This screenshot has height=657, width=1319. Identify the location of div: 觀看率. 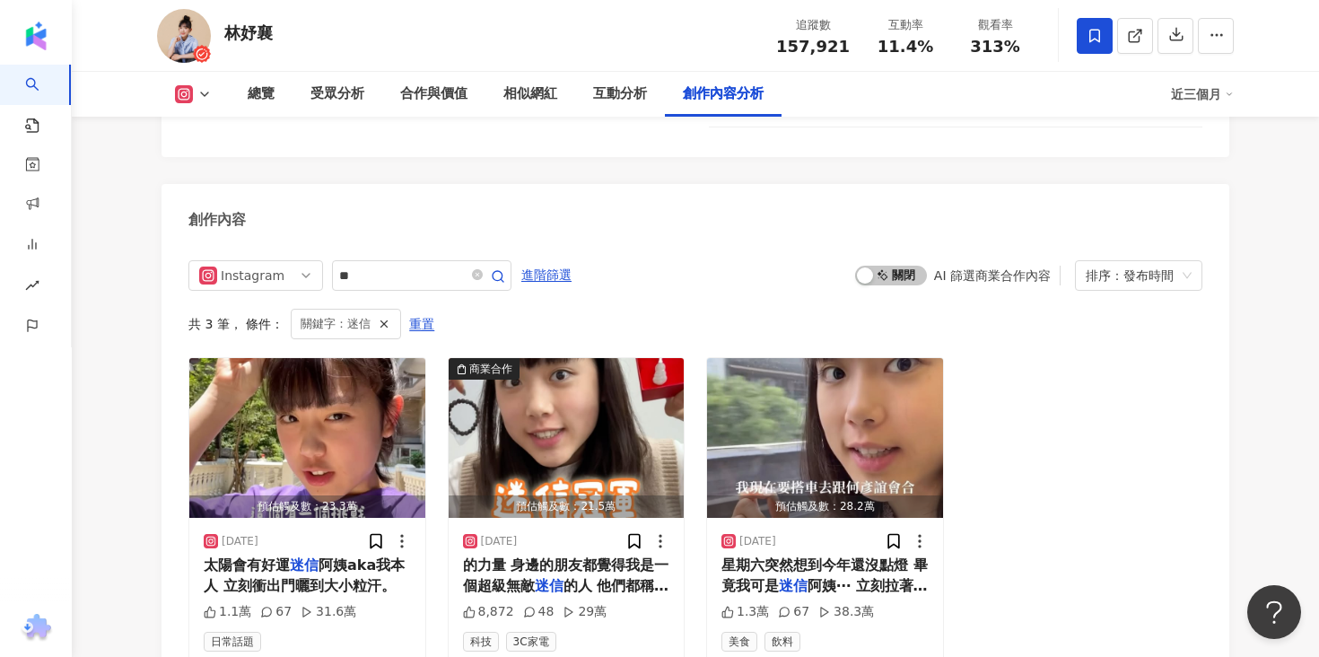
(995, 25).